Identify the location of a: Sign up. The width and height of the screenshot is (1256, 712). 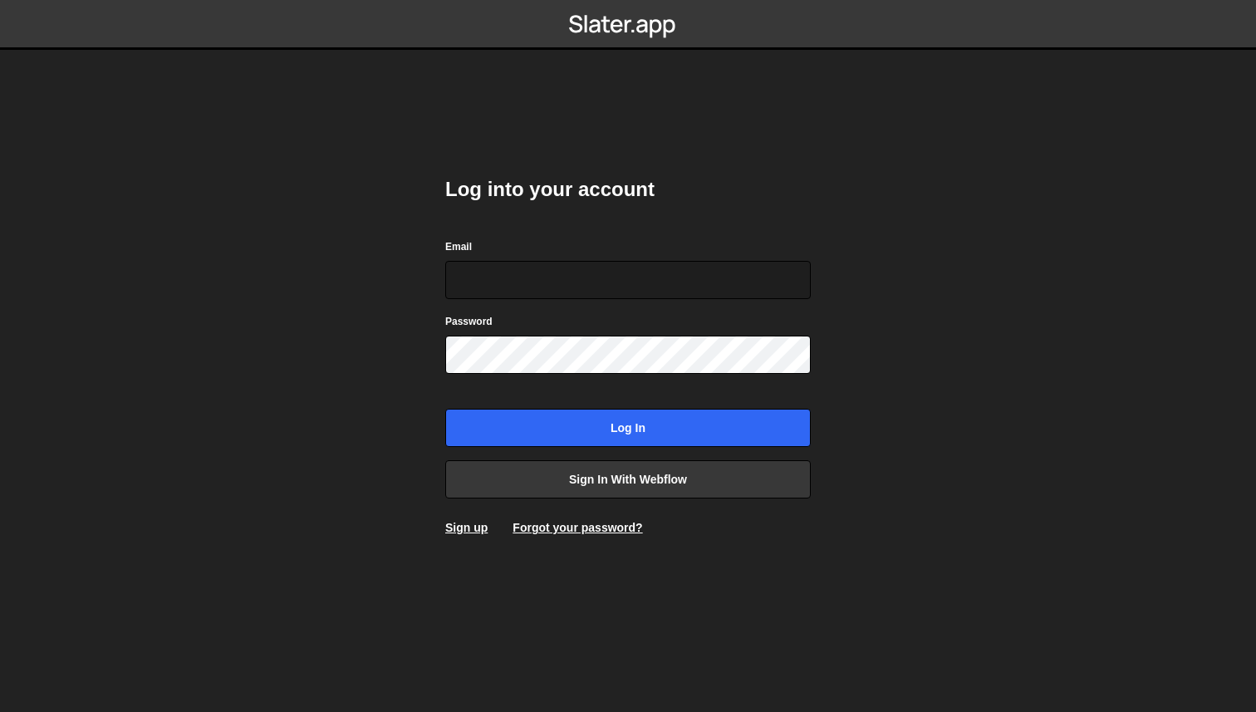
(466, 528).